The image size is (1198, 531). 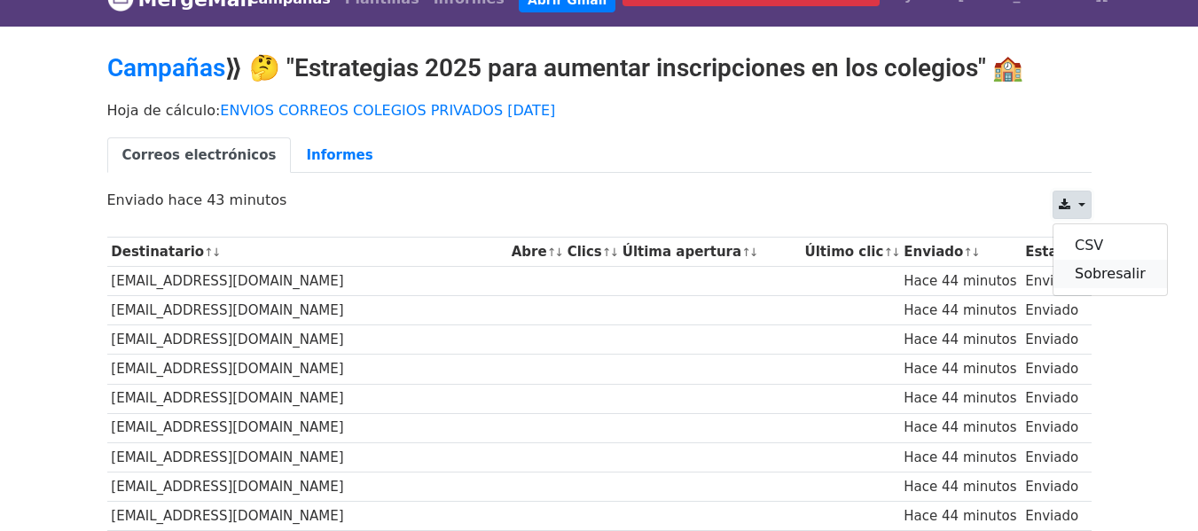 I want to click on font: Informes, so click(x=339, y=155).